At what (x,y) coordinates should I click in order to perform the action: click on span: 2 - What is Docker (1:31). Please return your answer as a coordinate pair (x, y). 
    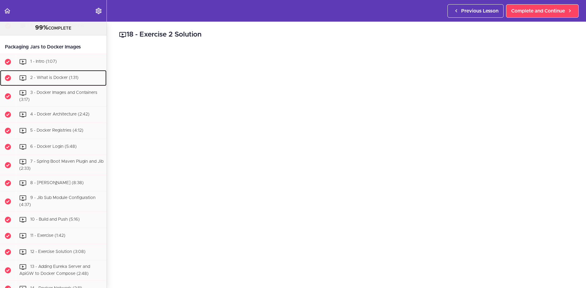
    Looking at the image, I should click on (54, 78).